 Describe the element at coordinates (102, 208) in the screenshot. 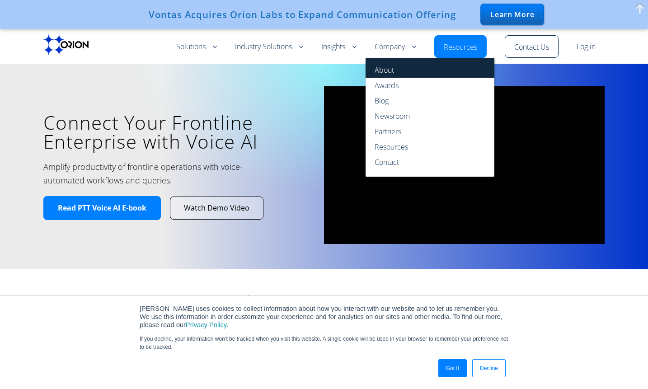

I see `a: Read PTT Voice AI E-book` at that location.